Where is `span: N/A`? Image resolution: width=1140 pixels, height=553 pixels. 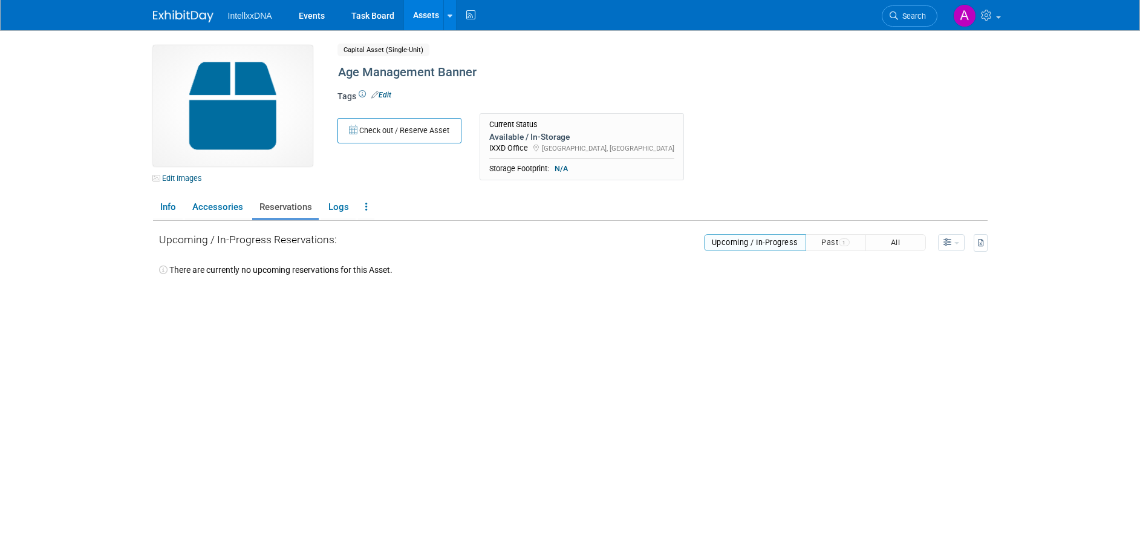
span: N/A is located at coordinates (561, 169).